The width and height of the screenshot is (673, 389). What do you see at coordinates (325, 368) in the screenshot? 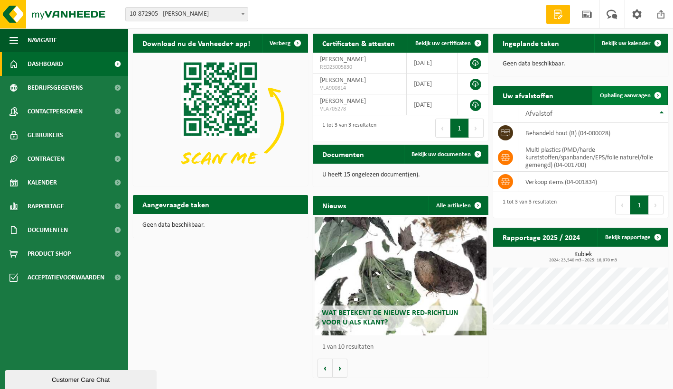
I see `button: Vorige` at bounding box center [325, 368].